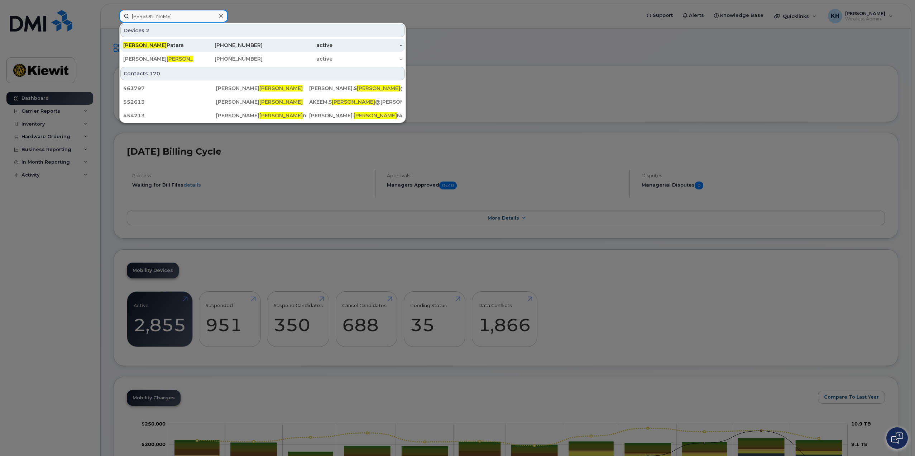  I want to click on div: 463797, so click(170, 88).